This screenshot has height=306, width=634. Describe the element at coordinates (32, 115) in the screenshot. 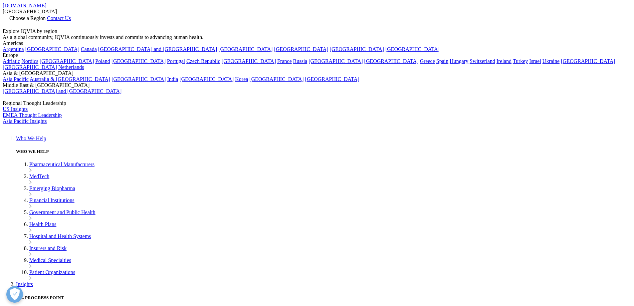

I see `a: EMEA Thought Leadership` at that location.